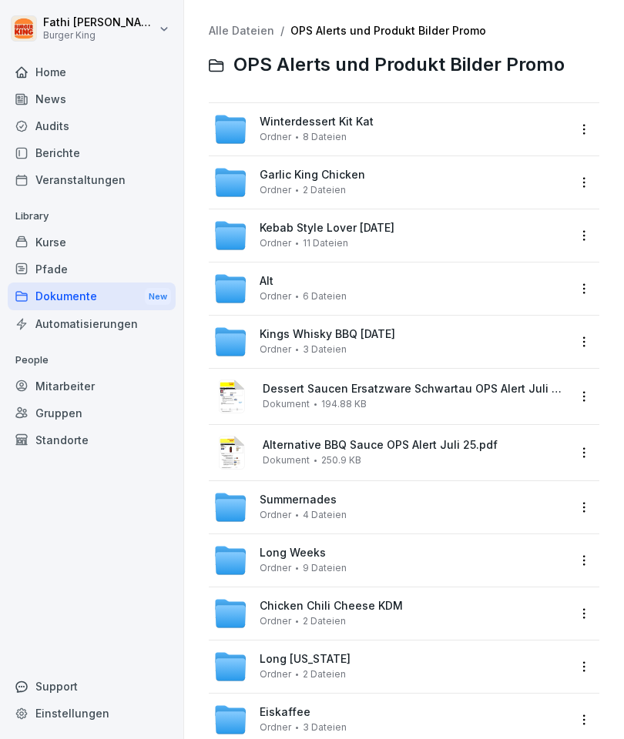 This screenshot has height=739, width=624. Describe the element at coordinates (390, 614) in the screenshot. I see `a: Chicken Chili Cheese KDMOrdner2 Dateien` at that location.